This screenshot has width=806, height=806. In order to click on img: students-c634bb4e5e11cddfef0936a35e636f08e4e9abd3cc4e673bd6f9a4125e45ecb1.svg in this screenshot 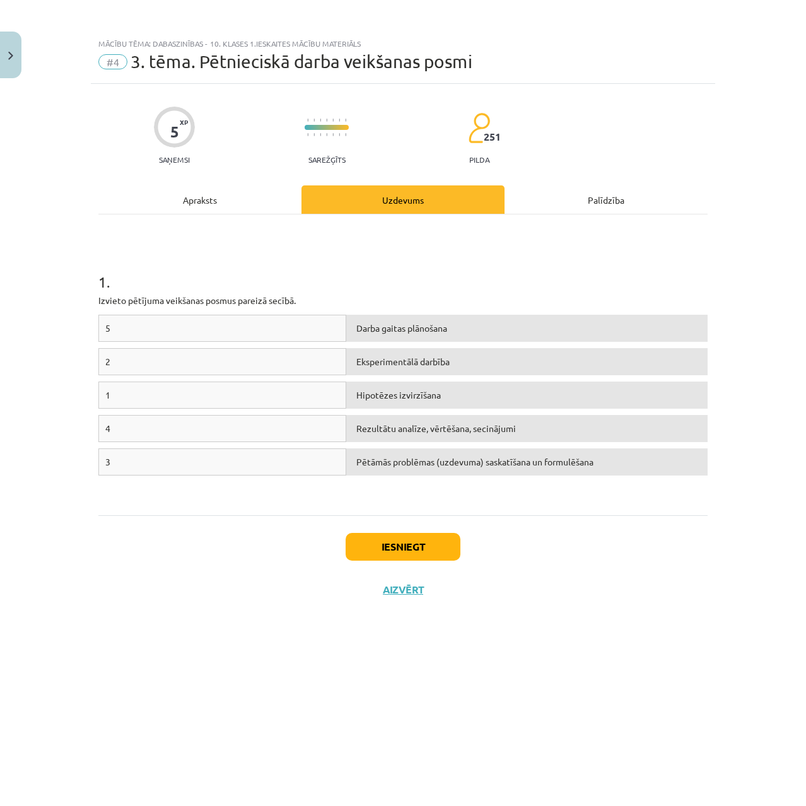, I will do `click(479, 128)`.